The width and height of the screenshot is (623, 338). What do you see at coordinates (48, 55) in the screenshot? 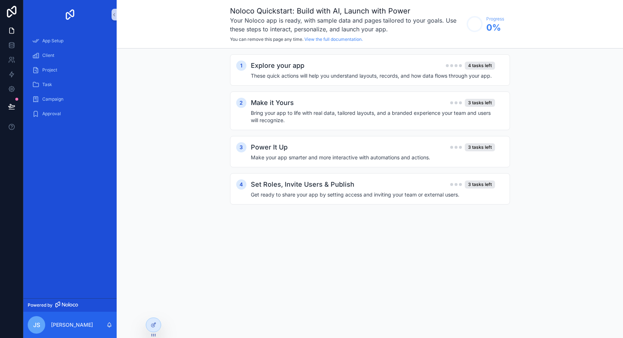
I see `span: Client` at bounding box center [48, 55].